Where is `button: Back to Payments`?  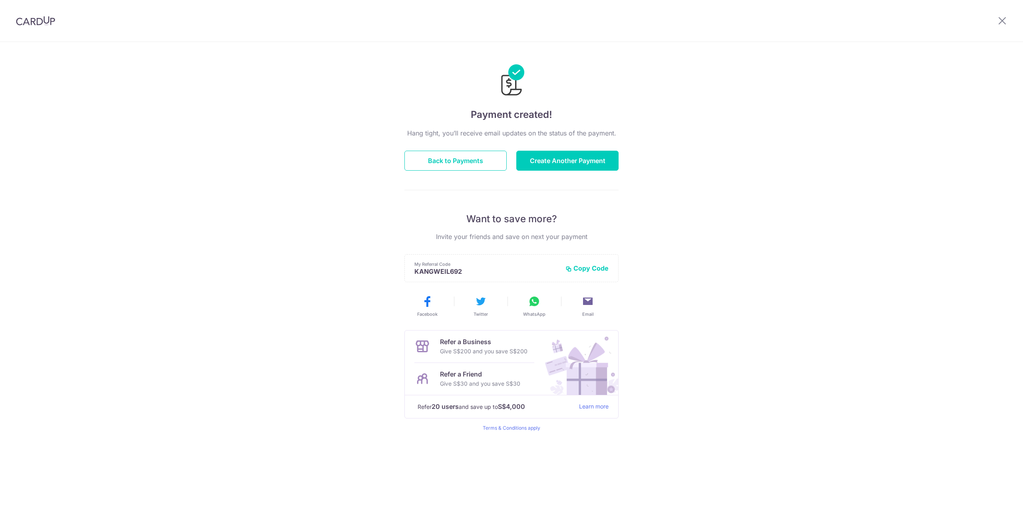 button: Back to Payments is located at coordinates (455, 161).